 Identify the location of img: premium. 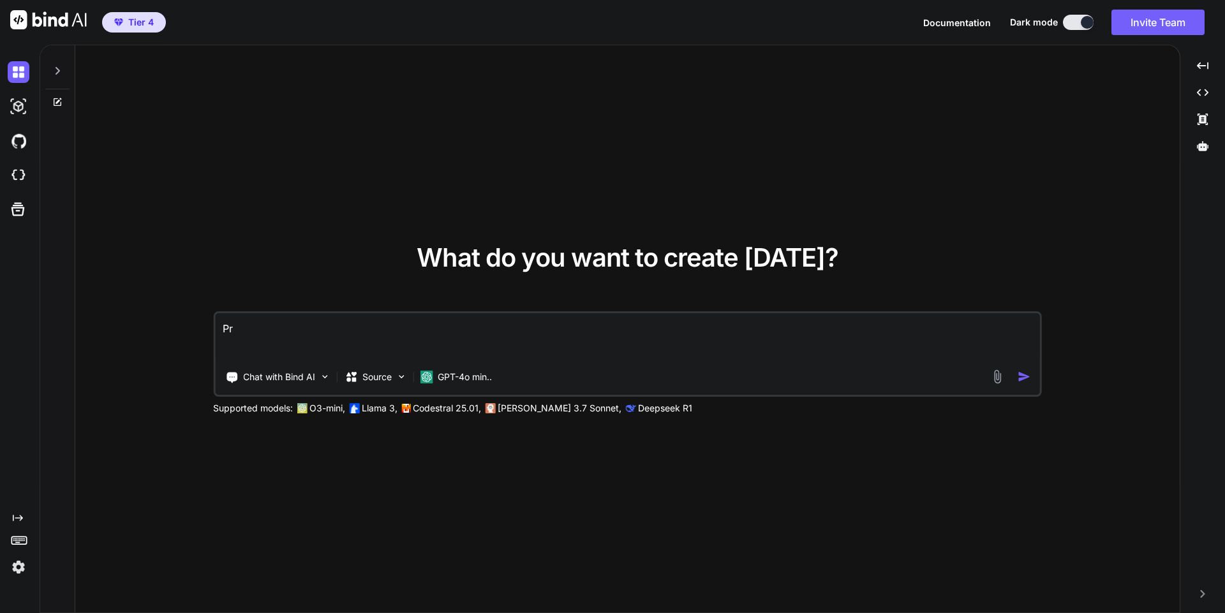
(119, 22).